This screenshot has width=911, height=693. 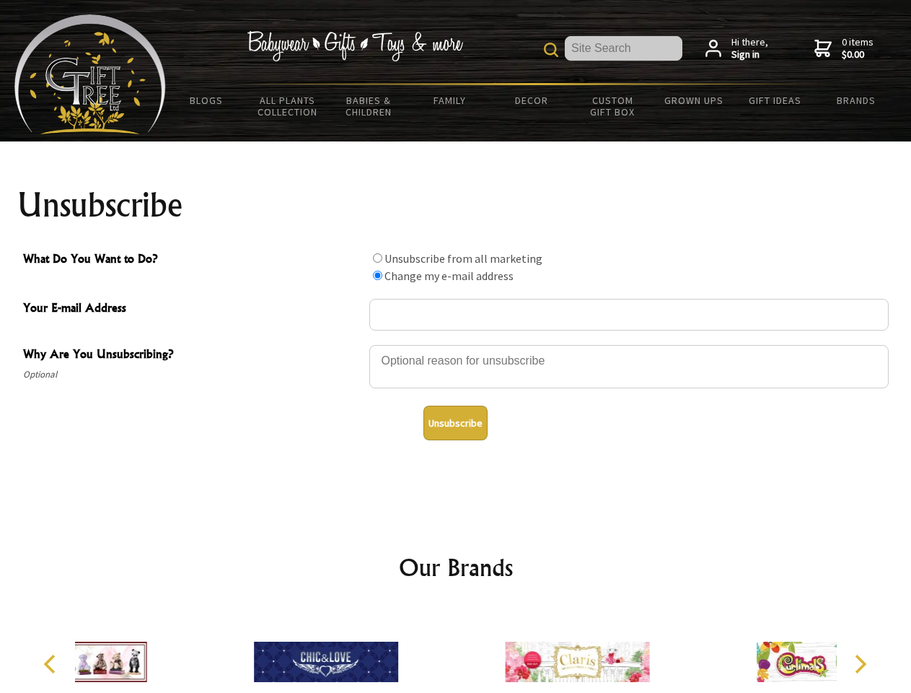 I want to click on span: Optional, so click(x=193, y=374).